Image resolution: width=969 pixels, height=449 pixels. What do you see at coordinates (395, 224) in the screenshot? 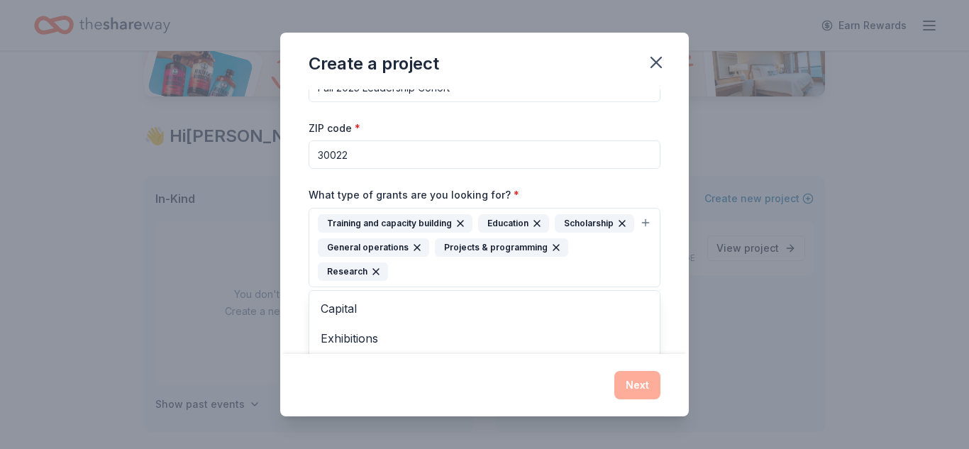
I see `div: Training and capacity building` at bounding box center [395, 224].